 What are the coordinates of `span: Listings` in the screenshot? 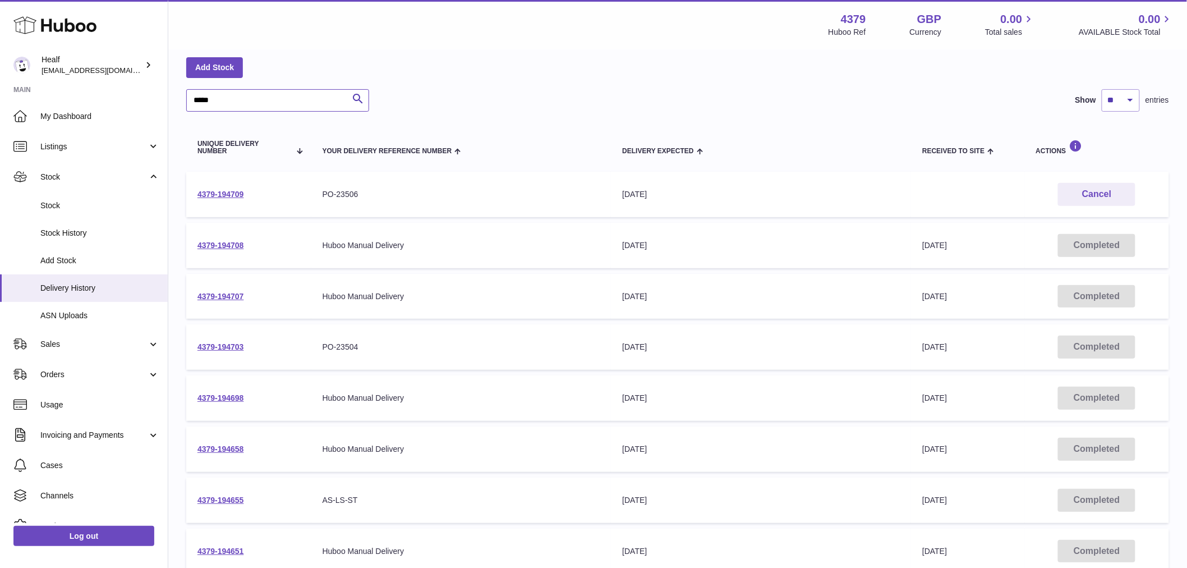 It's located at (94, 146).